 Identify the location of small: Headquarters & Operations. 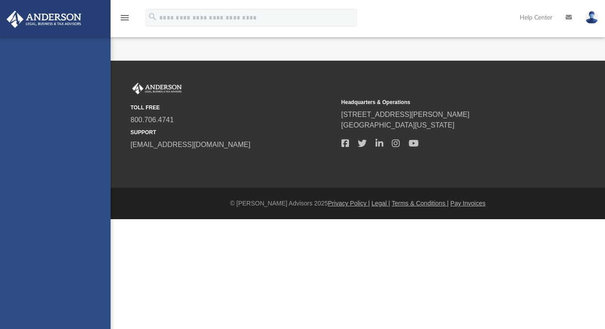
(444, 102).